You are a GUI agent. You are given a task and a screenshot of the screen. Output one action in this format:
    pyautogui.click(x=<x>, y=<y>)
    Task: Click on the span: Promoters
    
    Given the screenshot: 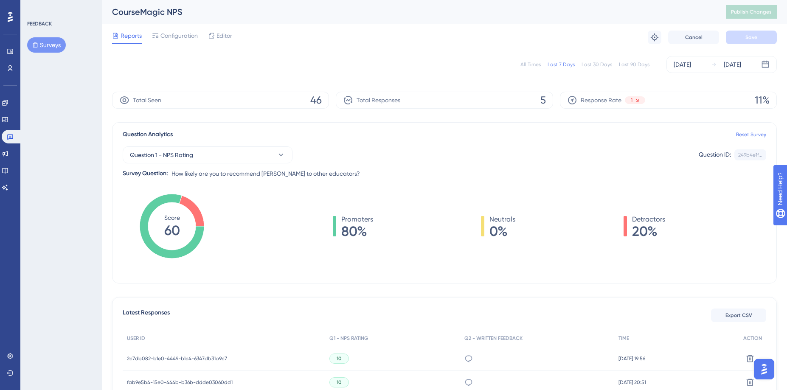 What is the action you would take?
    pyautogui.click(x=357, y=219)
    